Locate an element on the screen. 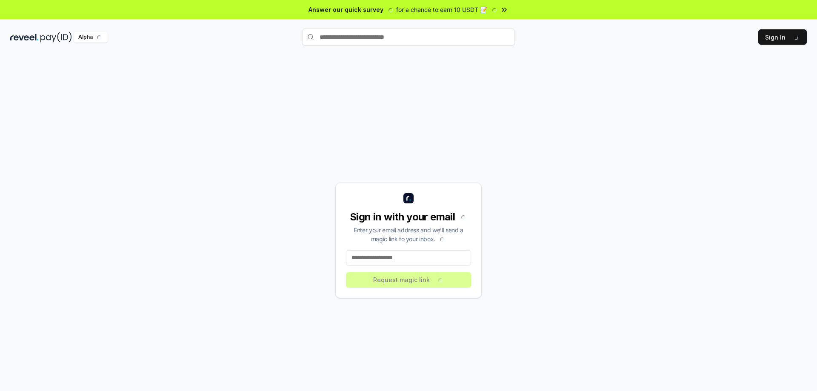  img: pay_id is located at coordinates (56, 37).